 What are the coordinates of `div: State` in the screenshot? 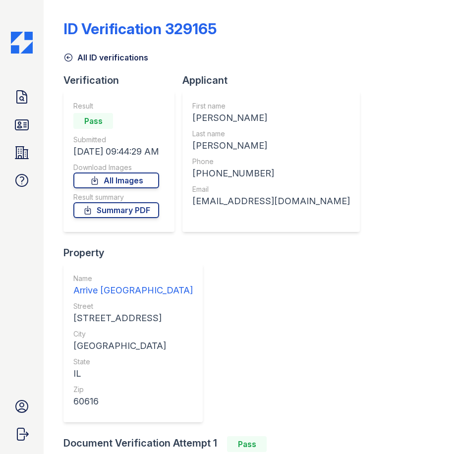 It's located at (133, 362).